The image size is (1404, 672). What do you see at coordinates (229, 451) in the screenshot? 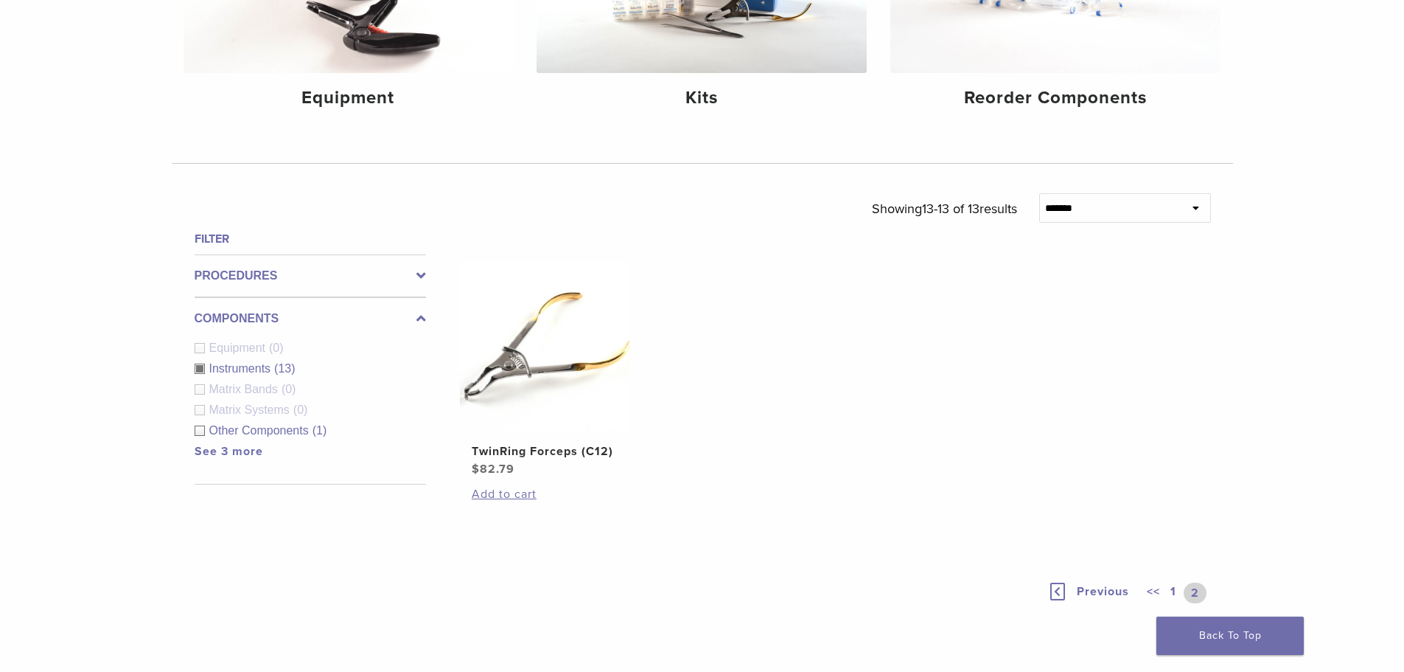
I see `a: See 3 more` at bounding box center [229, 451].